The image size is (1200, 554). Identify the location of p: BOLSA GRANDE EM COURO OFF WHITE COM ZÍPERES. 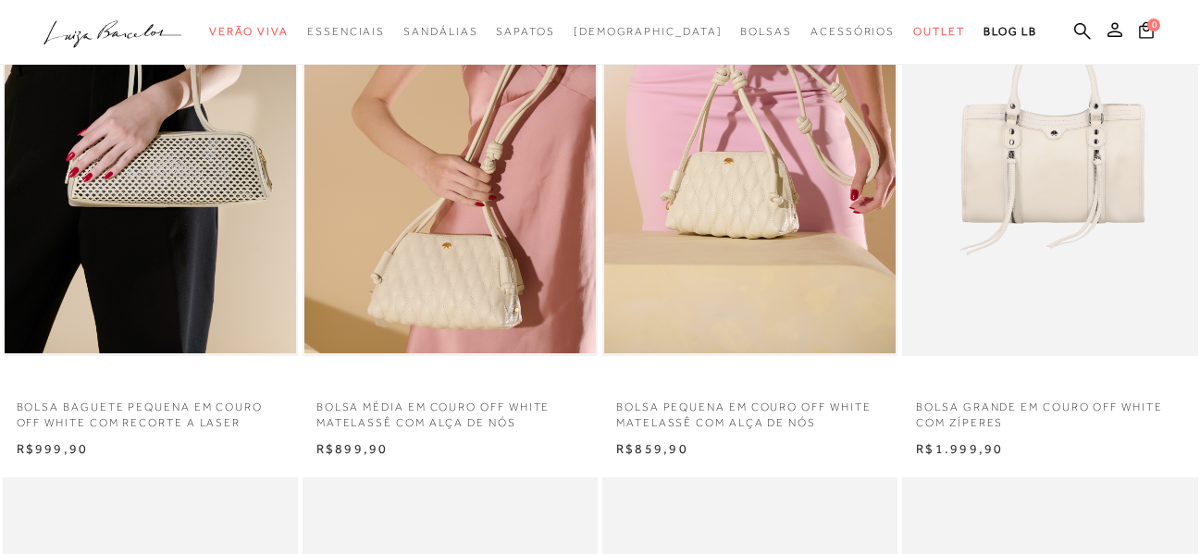
(1049, 410).